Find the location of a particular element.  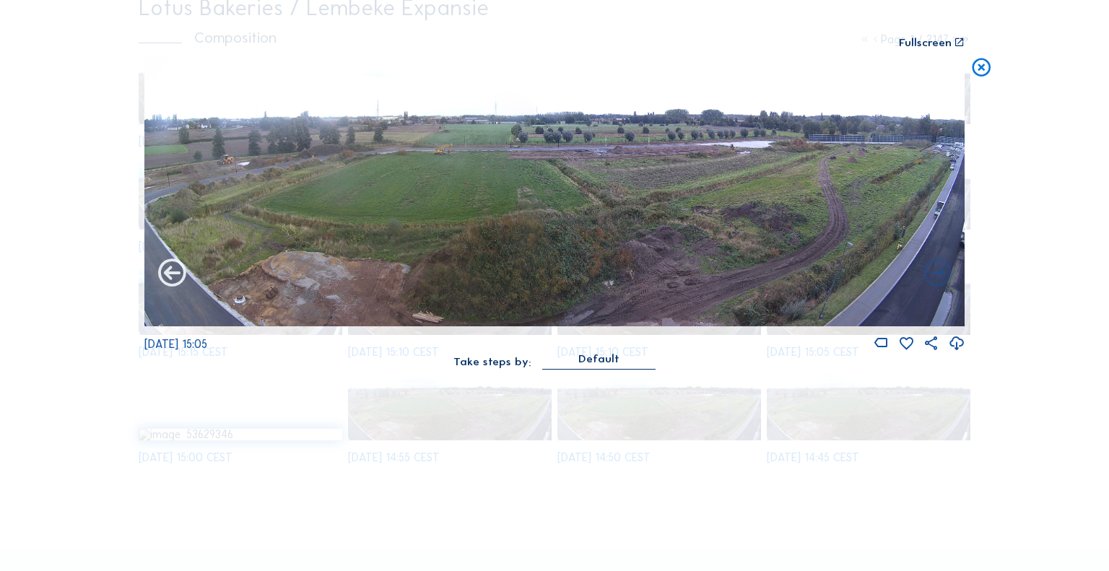

div: Take steps by: is located at coordinates (492, 361).